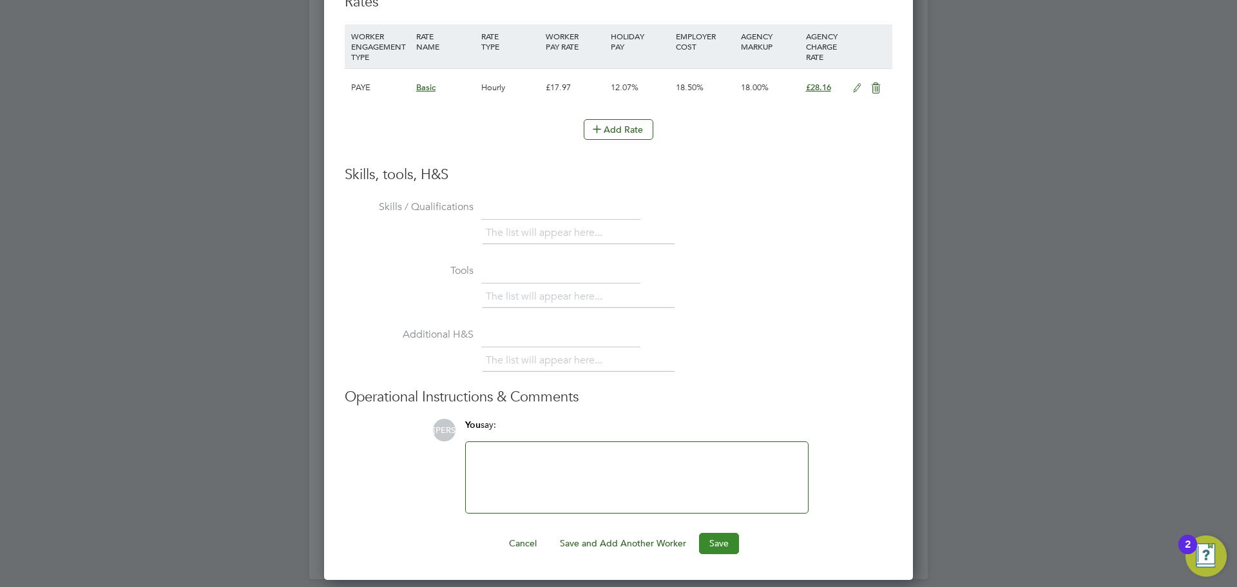  Describe the element at coordinates (1206, 556) in the screenshot. I see `button: Open Resource Center, 2 new notifications` at that location.